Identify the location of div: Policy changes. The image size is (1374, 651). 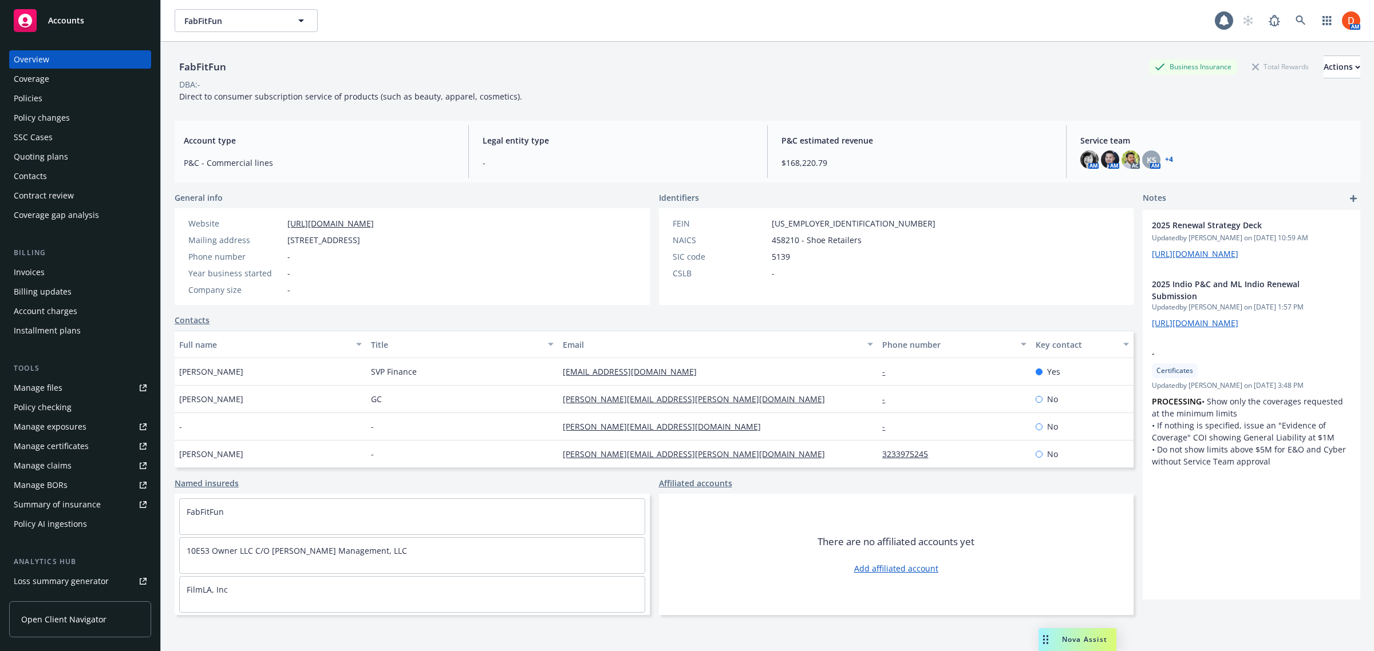
(42, 118).